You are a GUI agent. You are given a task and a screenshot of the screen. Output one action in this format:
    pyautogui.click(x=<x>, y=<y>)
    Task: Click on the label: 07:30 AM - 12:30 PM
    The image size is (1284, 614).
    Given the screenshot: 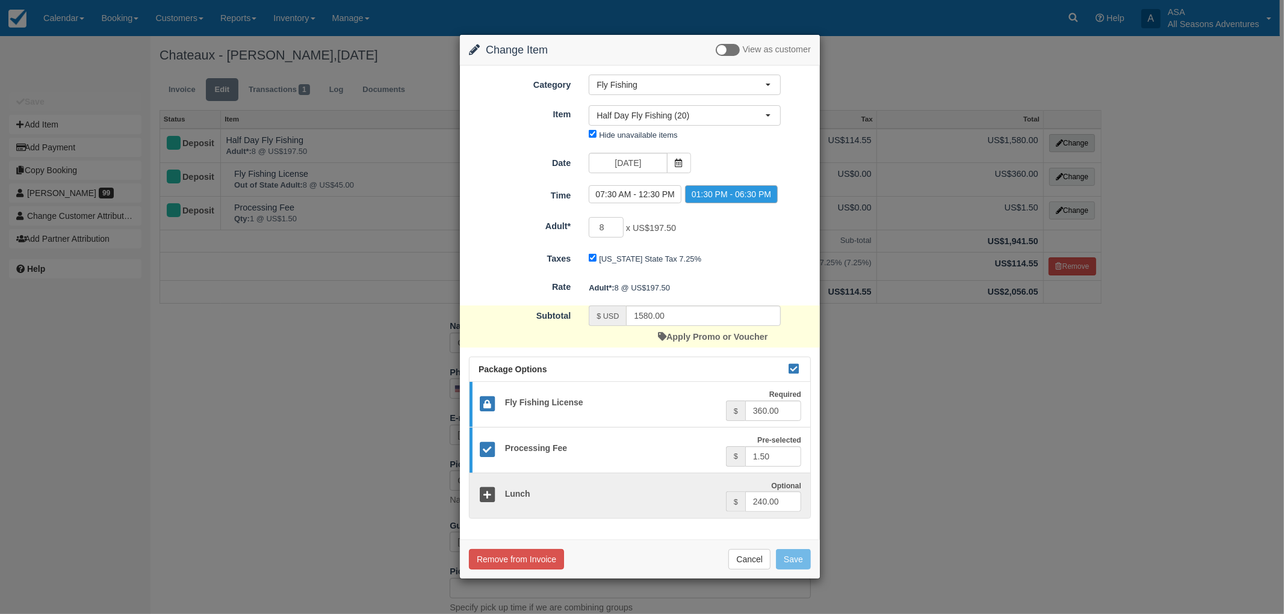 What is the action you would take?
    pyautogui.click(x=635, y=194)
    